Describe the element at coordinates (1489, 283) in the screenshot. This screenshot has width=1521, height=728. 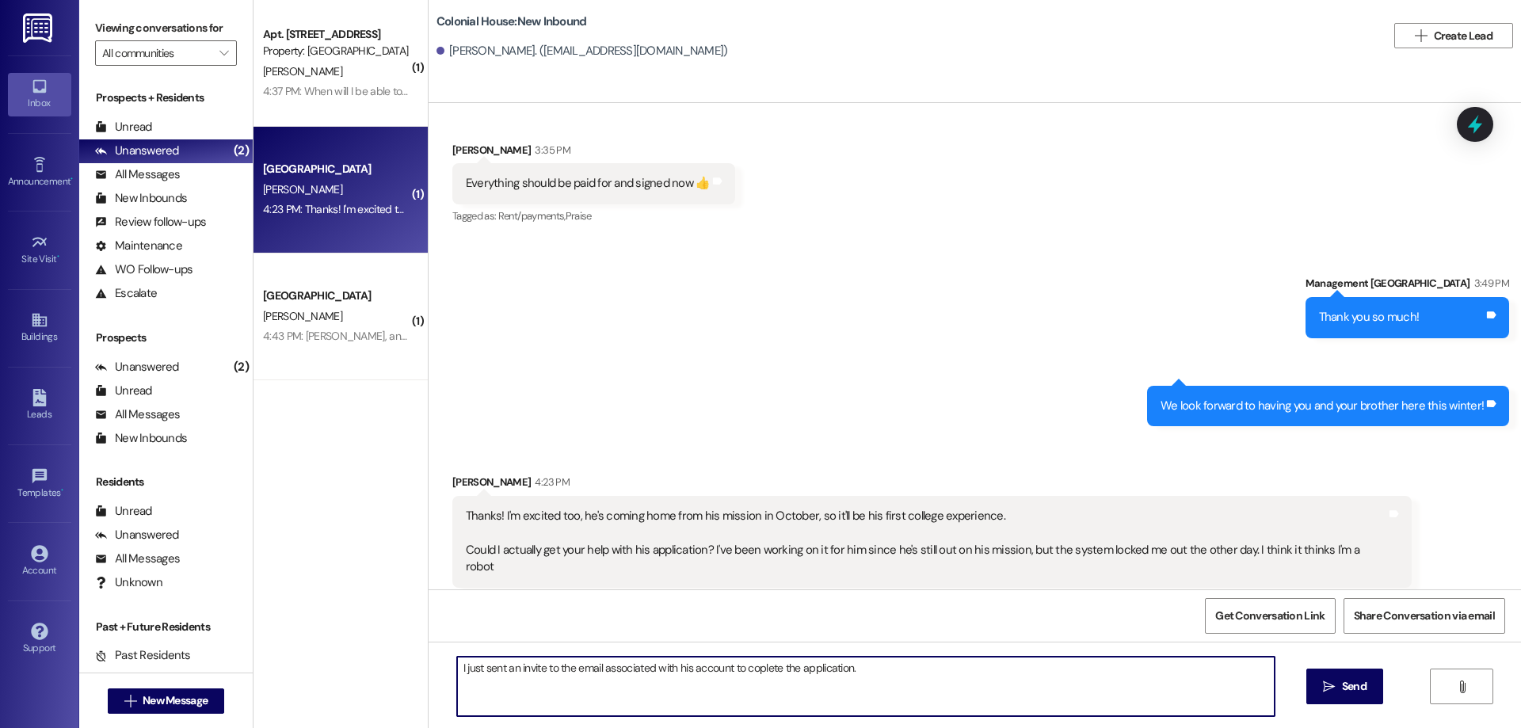
I see `div: 3:49 PM` at that location.